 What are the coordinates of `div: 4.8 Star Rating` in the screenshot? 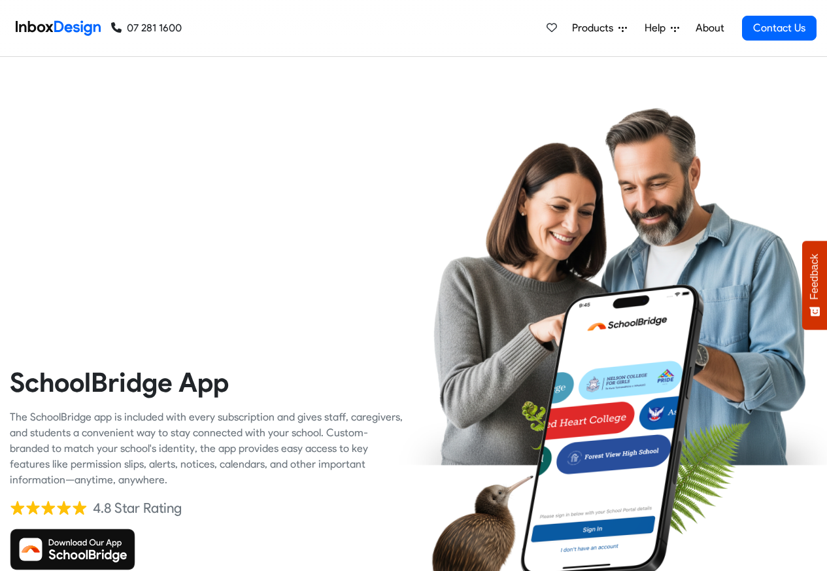 It's located at (137, 508).